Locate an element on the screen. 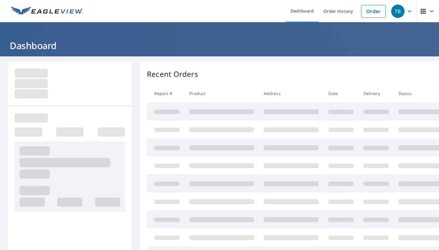 The width and height of the screenshot is (439, 250). th: Address is located at coordinates (291, 93).